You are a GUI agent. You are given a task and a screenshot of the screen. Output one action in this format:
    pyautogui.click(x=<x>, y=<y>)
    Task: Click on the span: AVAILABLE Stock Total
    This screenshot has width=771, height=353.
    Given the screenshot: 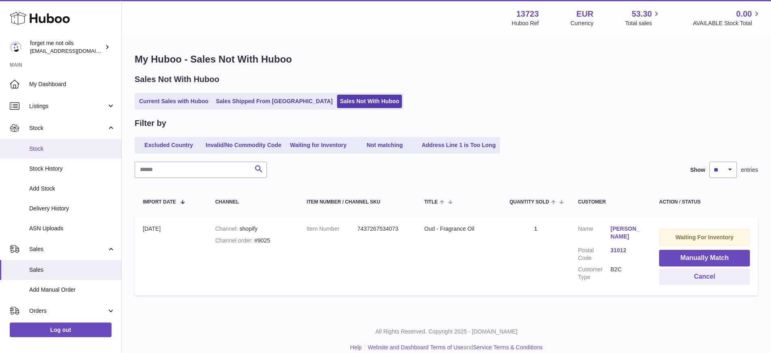 What is the action you would take?
    pyautogui.click(x=727, y=23)
    